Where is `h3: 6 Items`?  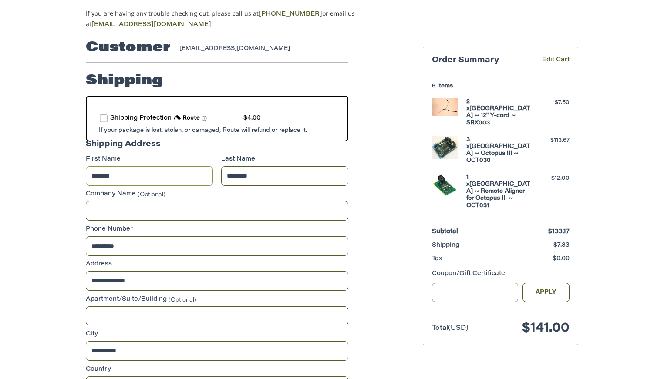 h3: 6 Items is located at coordinates (501, 86).